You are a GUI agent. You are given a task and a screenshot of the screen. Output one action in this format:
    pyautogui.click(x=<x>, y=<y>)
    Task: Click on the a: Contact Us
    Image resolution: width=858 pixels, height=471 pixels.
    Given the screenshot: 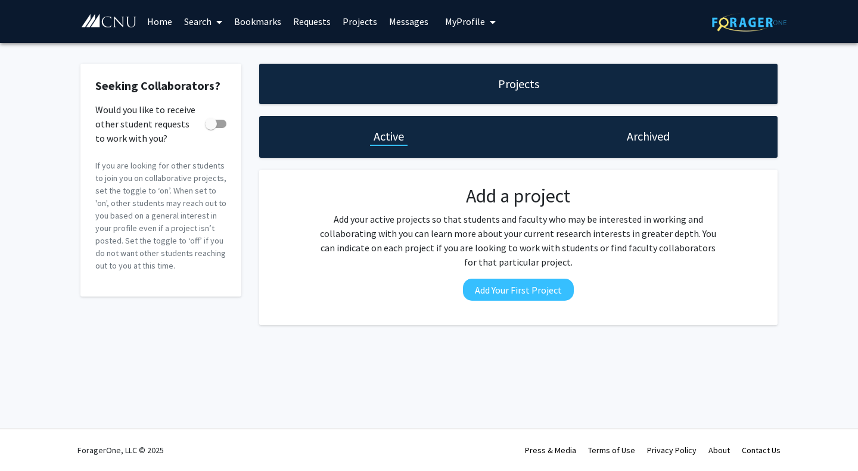 What is the action you would take?
    pyautogui.click(x=761, y=450)
    